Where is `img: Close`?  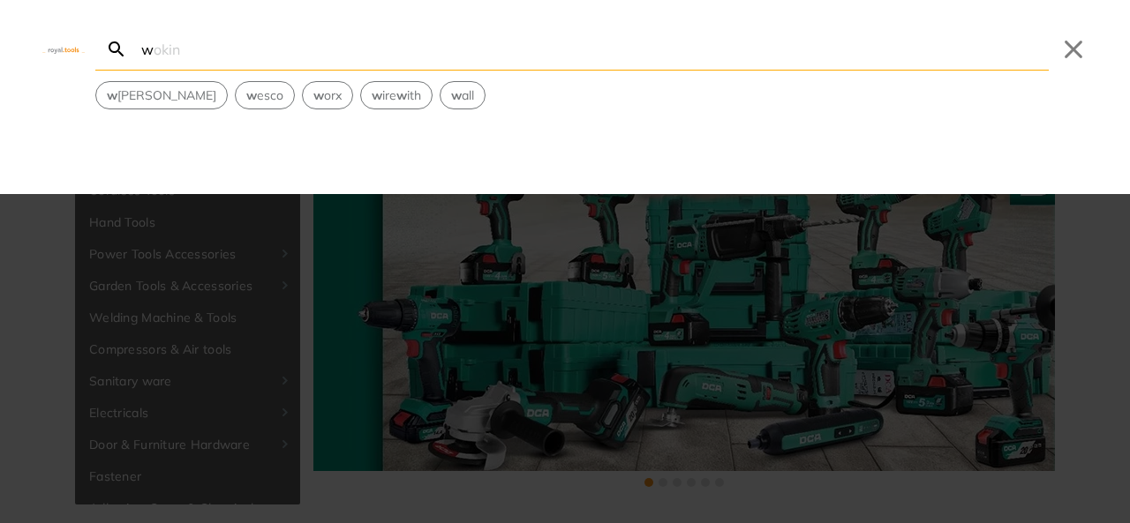 img: Close is located at coordinates (64, 49).